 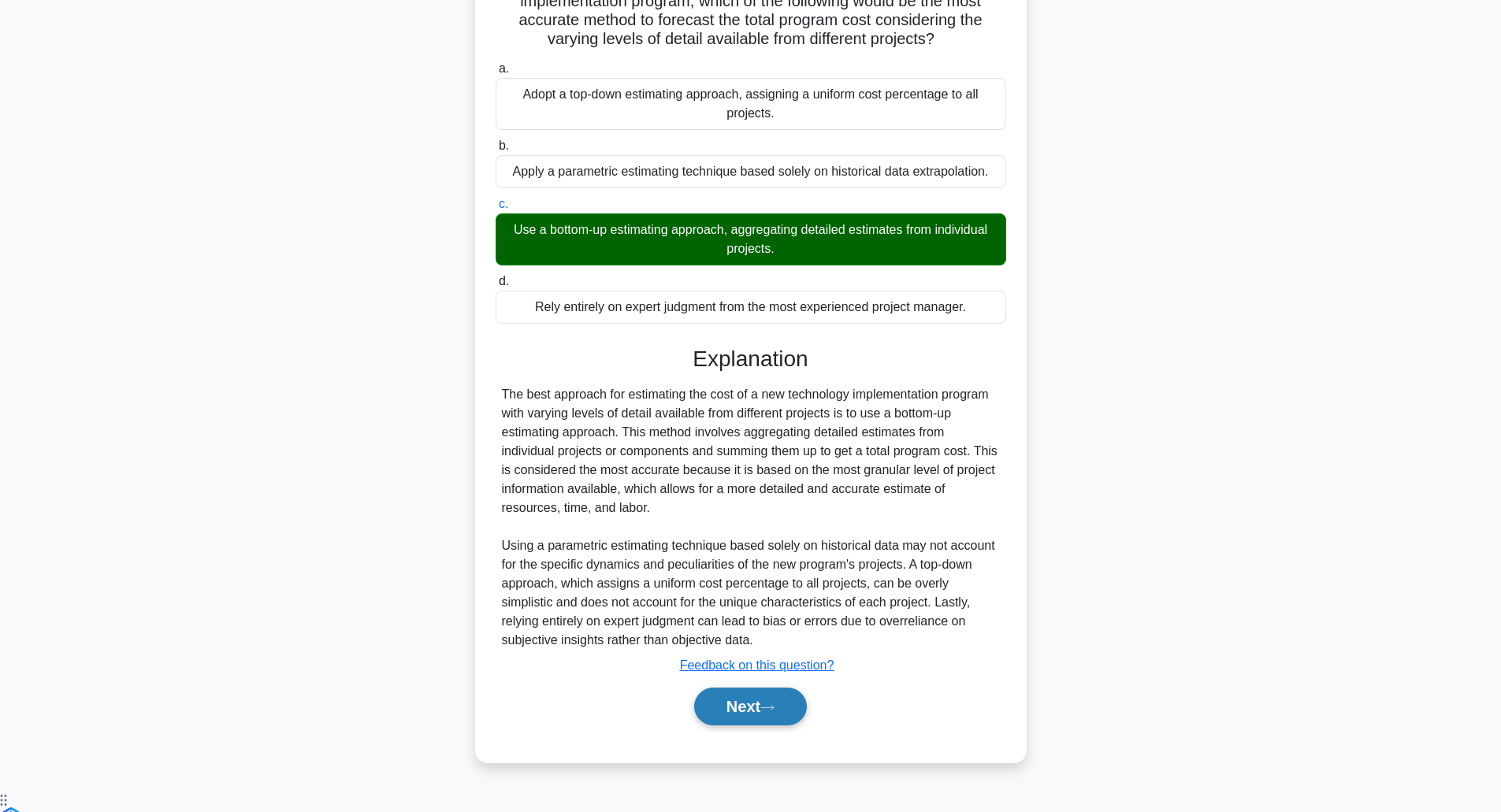 I want to click on div: The best approach for estimating the cost of a new technology implementation program with varying..., so click(x=750, y=517).